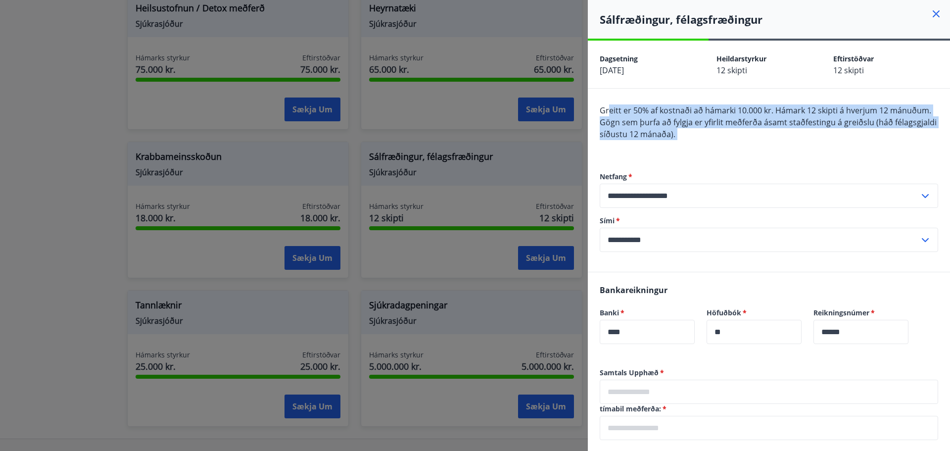 This screenshot has width=950, height=451. Describe the element at coordinates (769, 177) in the screenshot. I see `label: Netfang` at that location.